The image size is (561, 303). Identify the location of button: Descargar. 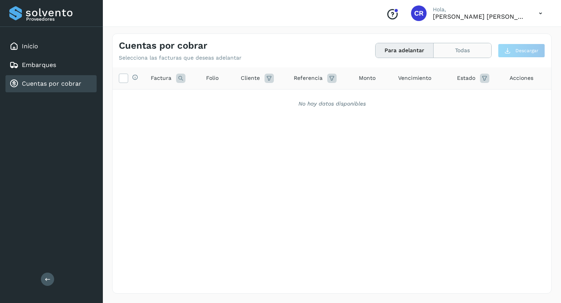
(521, 51).